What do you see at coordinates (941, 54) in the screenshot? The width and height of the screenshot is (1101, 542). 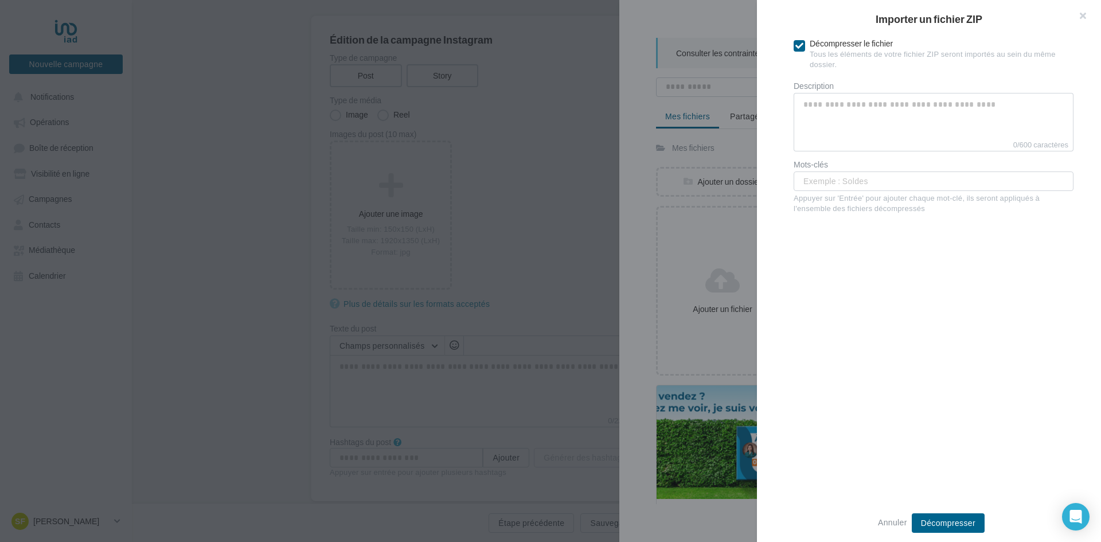 I see `div: Décompresser le fichier` at bounding box center [941, 54].